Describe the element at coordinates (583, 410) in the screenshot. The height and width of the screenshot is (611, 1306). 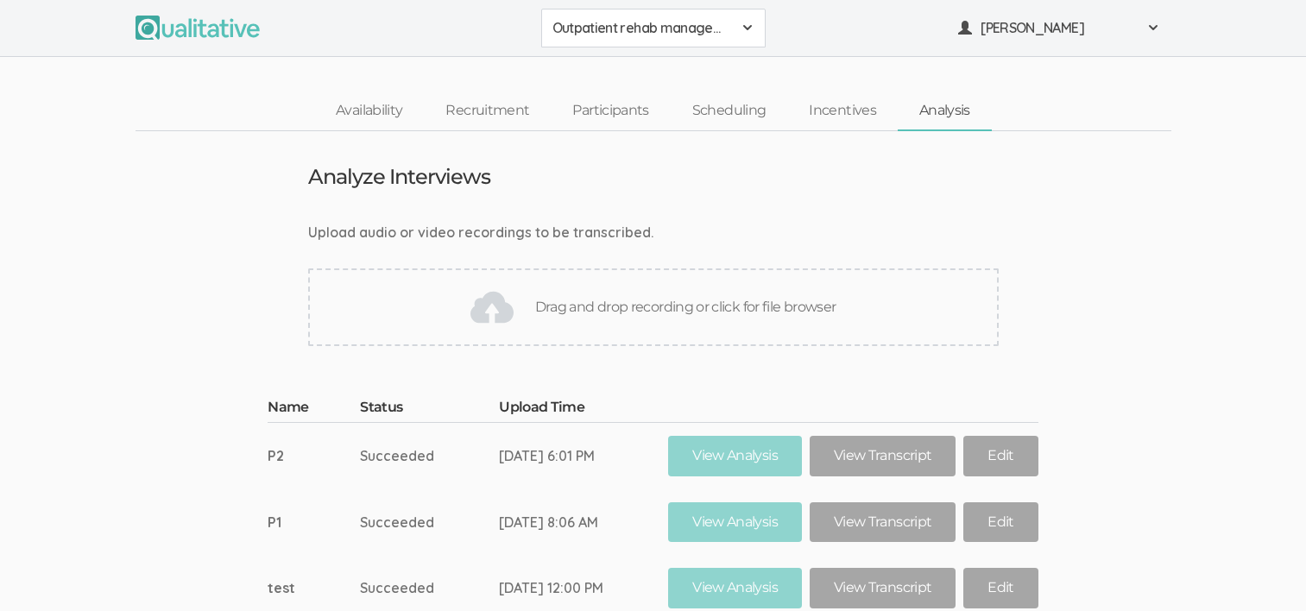
I see `th: Upload Time` at that location.